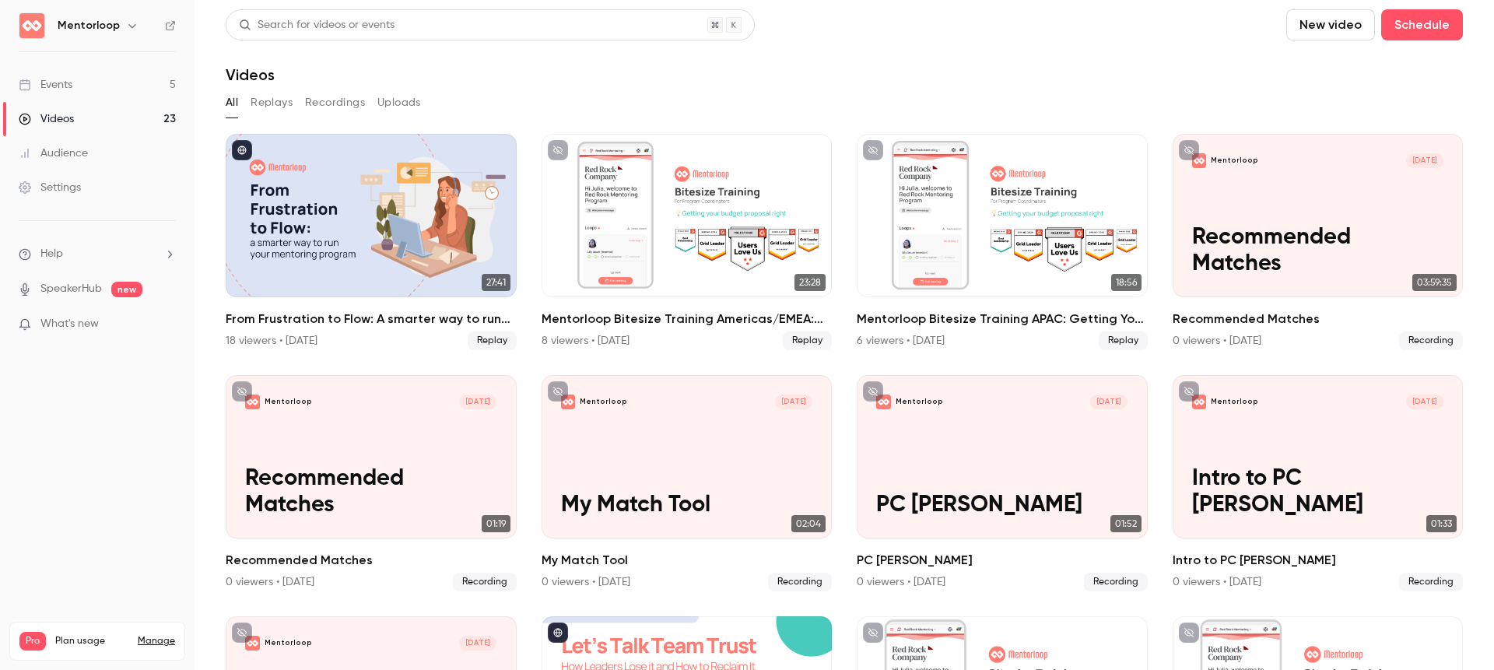  Describe the element at coordinates (127, 289) in the screenshot. I see `span: new` at that location.